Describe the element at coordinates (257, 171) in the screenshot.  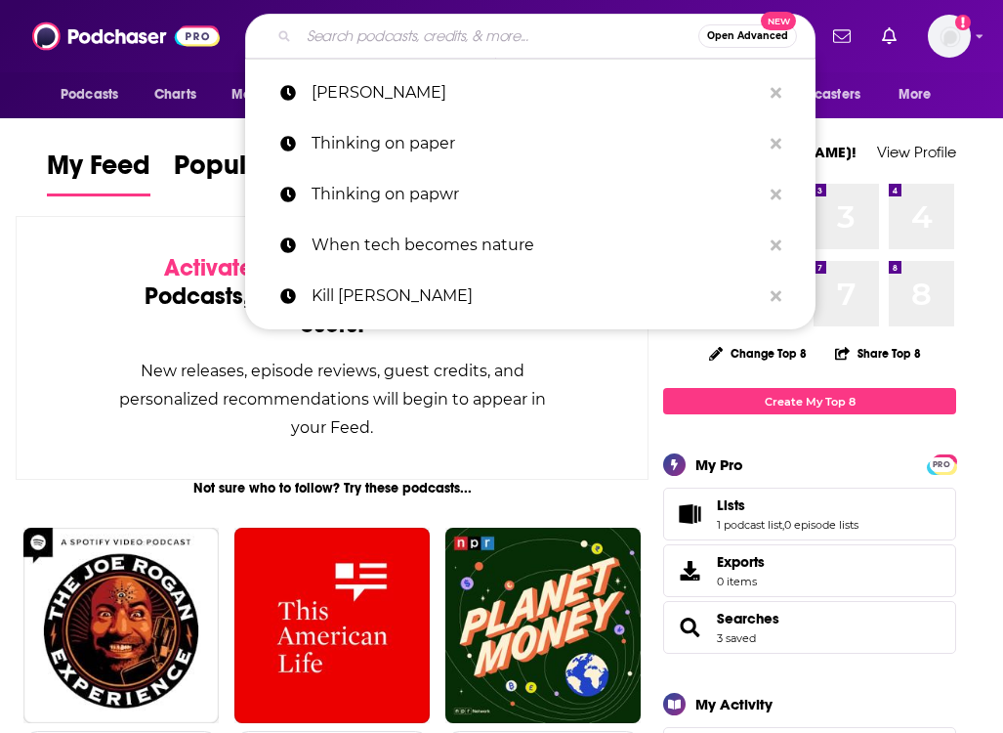
I see `span: Popular Feed` at that location.